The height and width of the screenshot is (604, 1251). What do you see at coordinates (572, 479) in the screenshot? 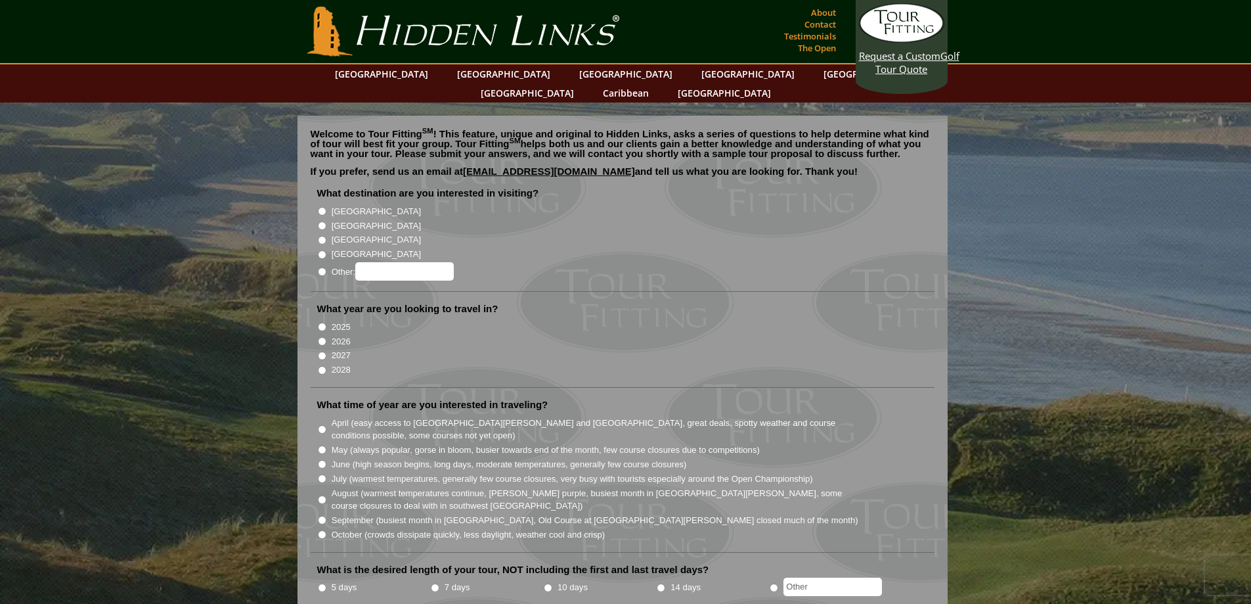
I see `label: July (warmest temperatures, generally few course closures, very busy with tourists especially aro...` at bounding box center [572, 479].